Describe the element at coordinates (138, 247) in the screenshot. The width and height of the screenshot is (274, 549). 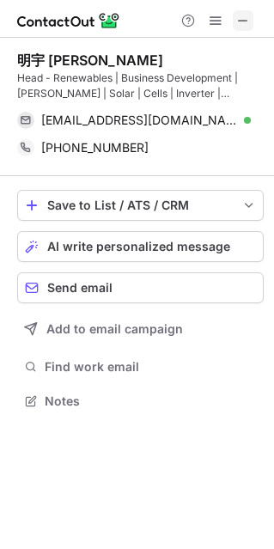
I see `span: AI write personalized message` at that location.